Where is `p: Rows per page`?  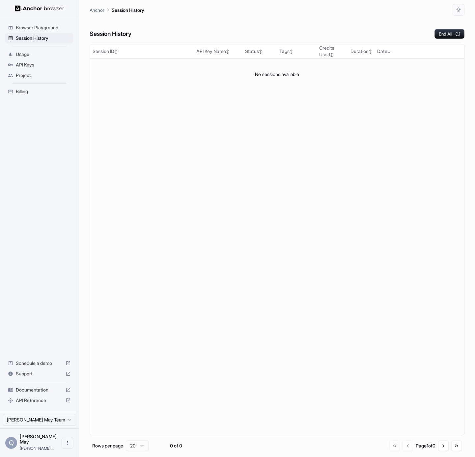
p: Rows per page is located at coordinates (108, 446).